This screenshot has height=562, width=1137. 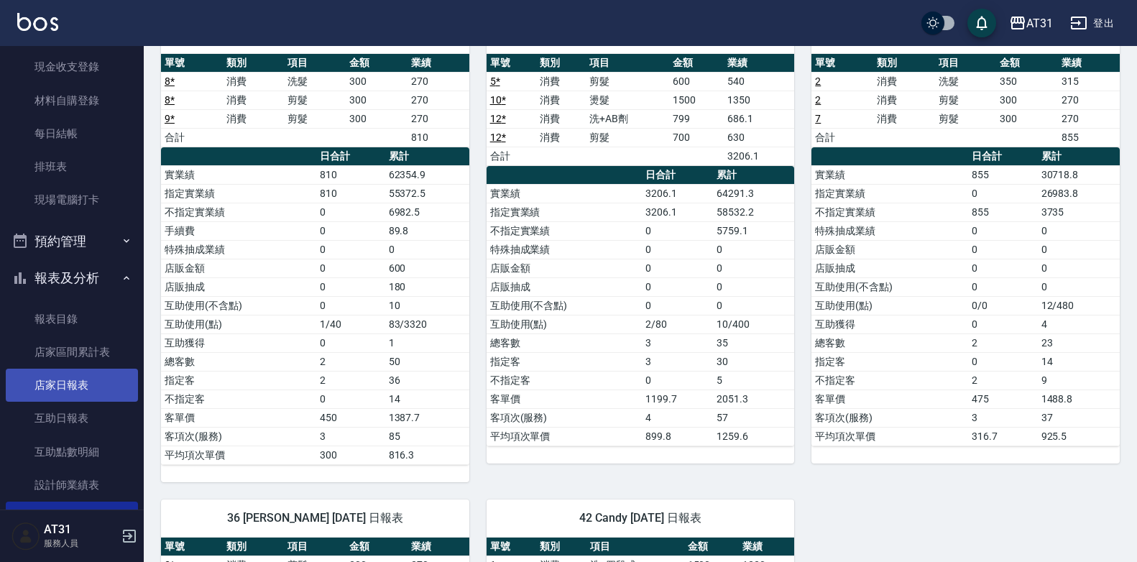 I want to click on td: 64291.3, so click(x=753, y=193).